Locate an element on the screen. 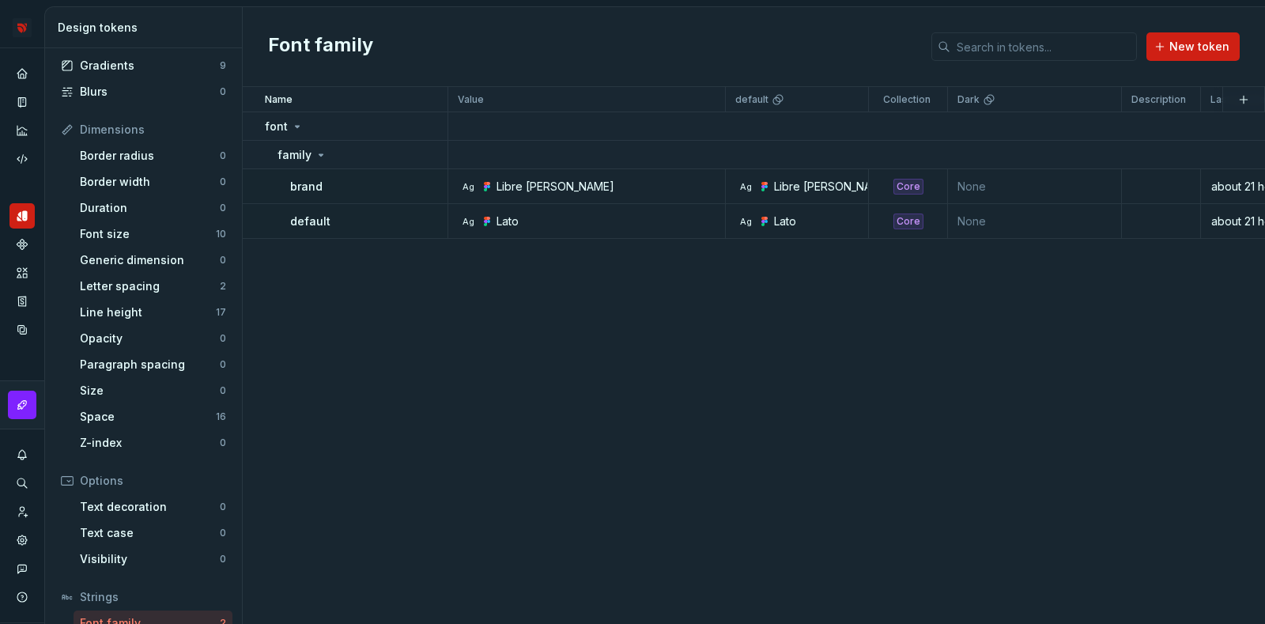 The image size is (1265, 624). a: Font size10 is located at coordinates (153, 234).